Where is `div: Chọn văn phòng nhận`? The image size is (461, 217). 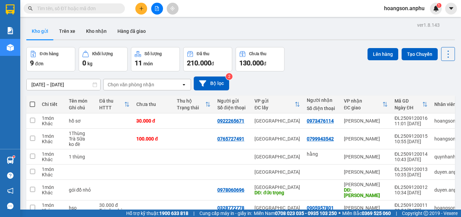
div: Chọn văn phòng nhận is located at coordinates (131, 84).